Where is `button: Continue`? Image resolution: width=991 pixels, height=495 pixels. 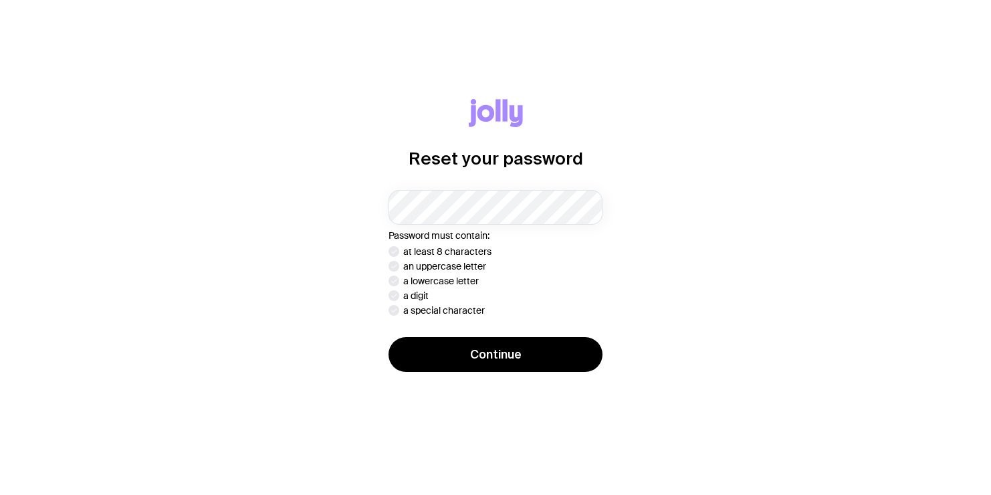
button: Continue is located at coordinates (496, 354).